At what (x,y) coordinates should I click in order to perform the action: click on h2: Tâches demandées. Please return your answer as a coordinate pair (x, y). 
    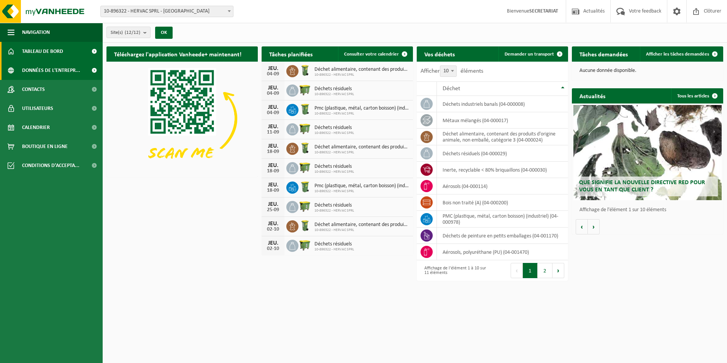
    Looking at the image, I should click on (604, 54).